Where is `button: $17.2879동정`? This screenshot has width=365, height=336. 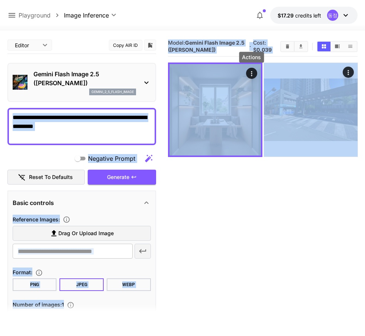
button: $17.2879동정 is located at coordinates (314, 15).